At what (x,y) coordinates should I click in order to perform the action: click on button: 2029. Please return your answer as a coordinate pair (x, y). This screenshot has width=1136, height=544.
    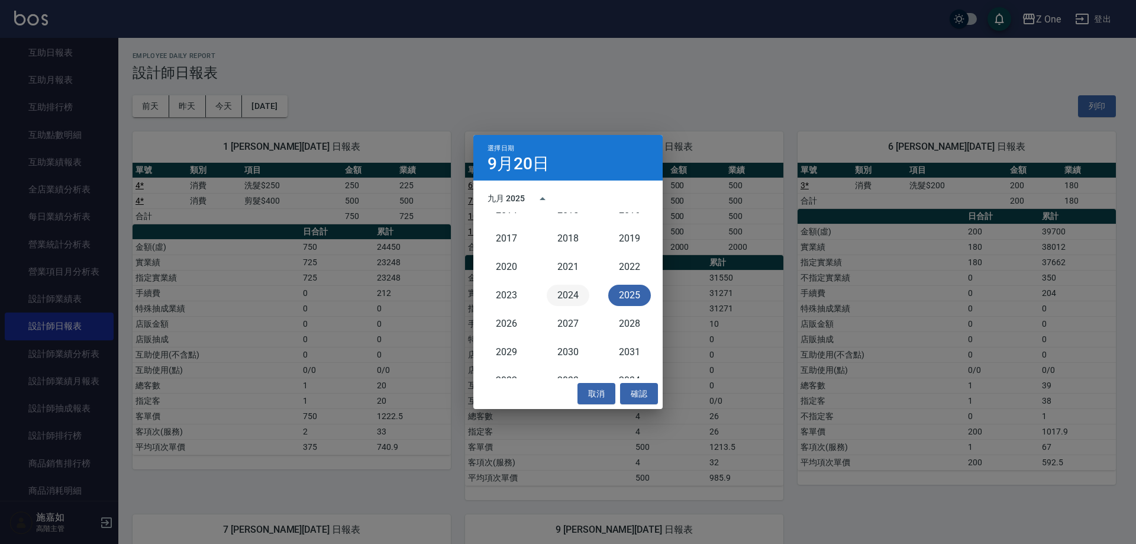
    Looking at the image, I should click on (507, 352).